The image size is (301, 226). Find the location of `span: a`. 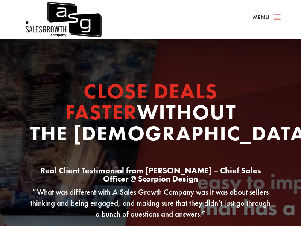

span: a is located at coordinates (277, 17).